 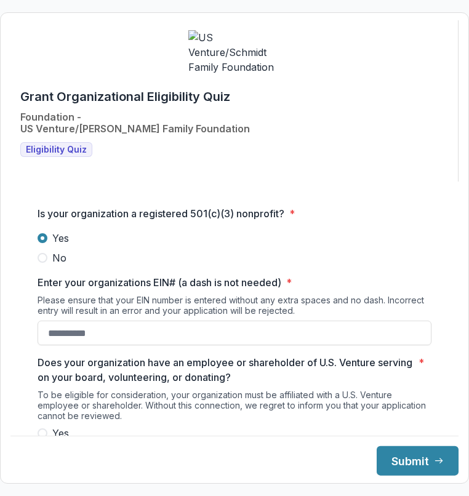 I want to click on p: Does your organization have an employee or shareholder of U.S. Venture serving on your board, vol..., so click(x=225, y=370).